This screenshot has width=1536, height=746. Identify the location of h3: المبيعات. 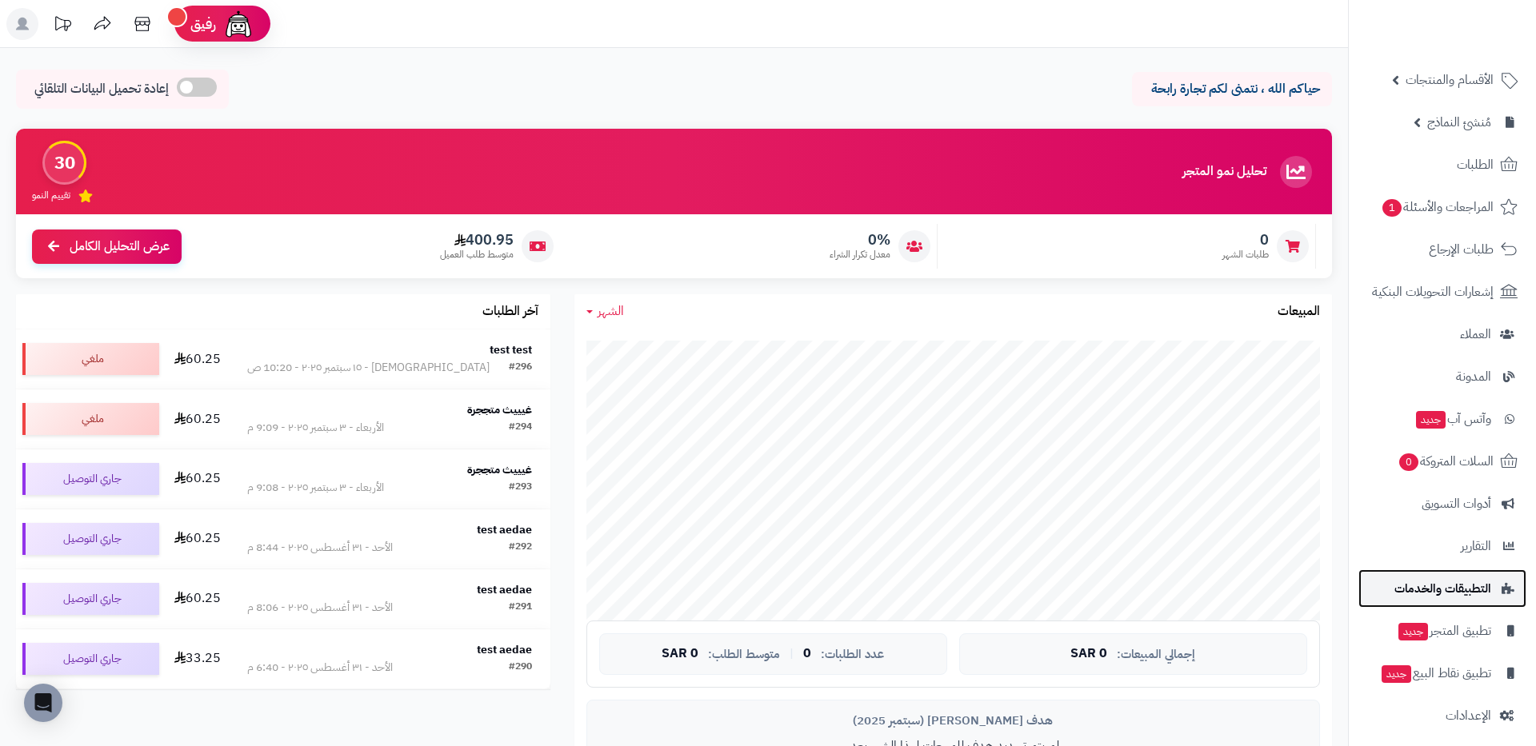
(1298, 312).